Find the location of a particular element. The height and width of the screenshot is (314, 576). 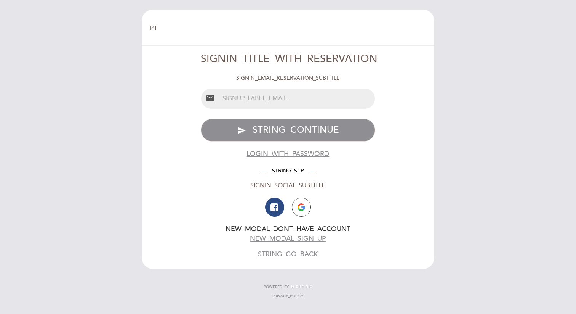

span: STRING_CONTINUE is located at coordinates (296, 130).